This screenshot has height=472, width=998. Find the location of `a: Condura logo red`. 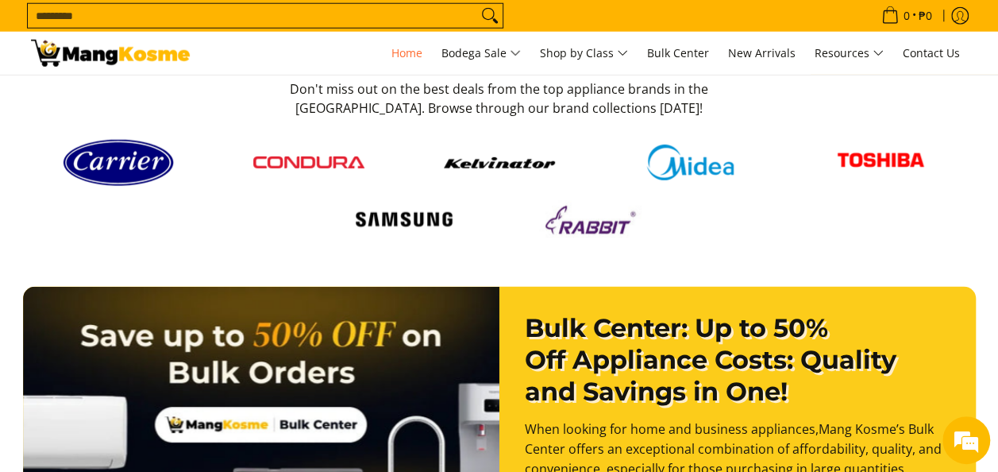

a: Condura logo red is located at coordinates (309, 163).